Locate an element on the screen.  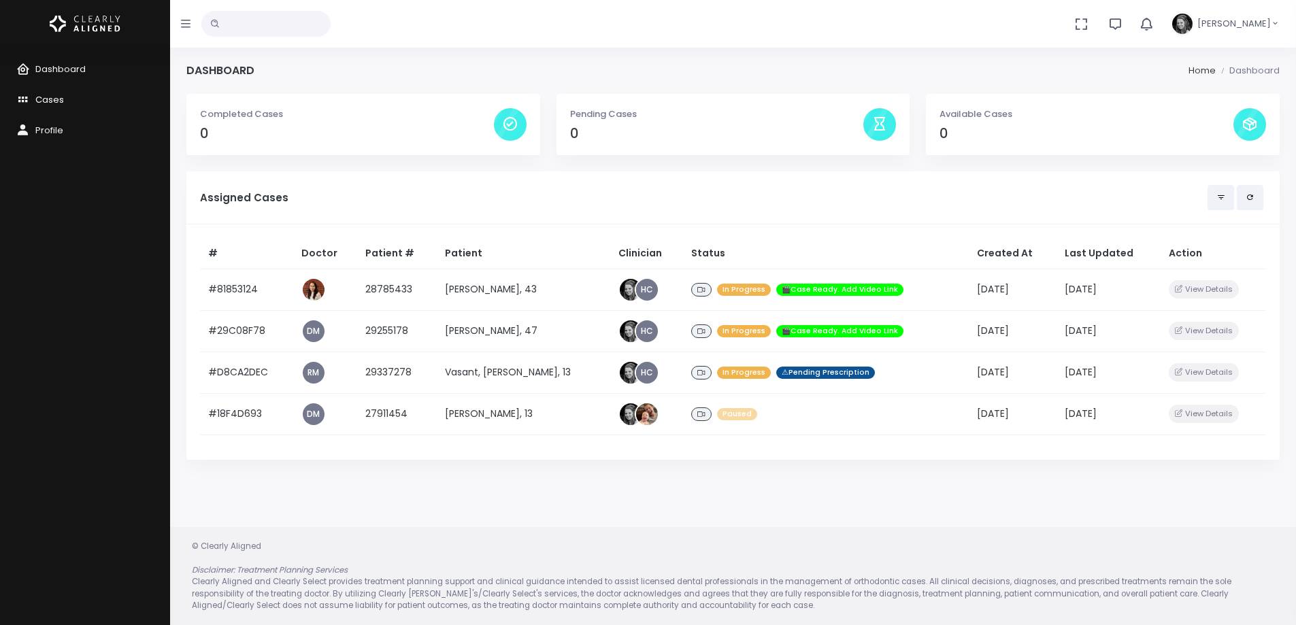
th: Action is located at coordinates (1213, 254).